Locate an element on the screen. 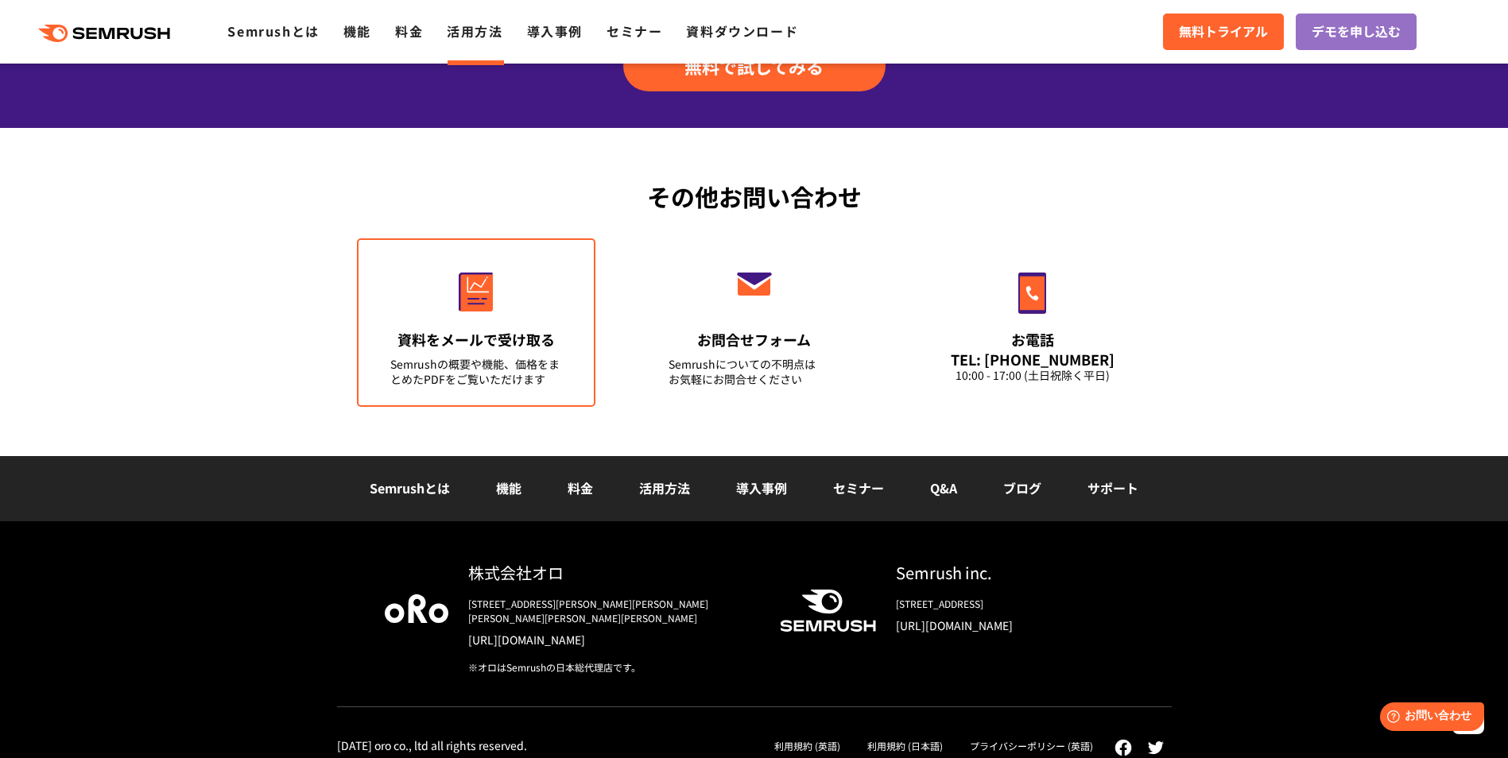 The height and width of the screenshot is (758, 1508). span: デモを申し込む is located at coordinates (1356, 32).